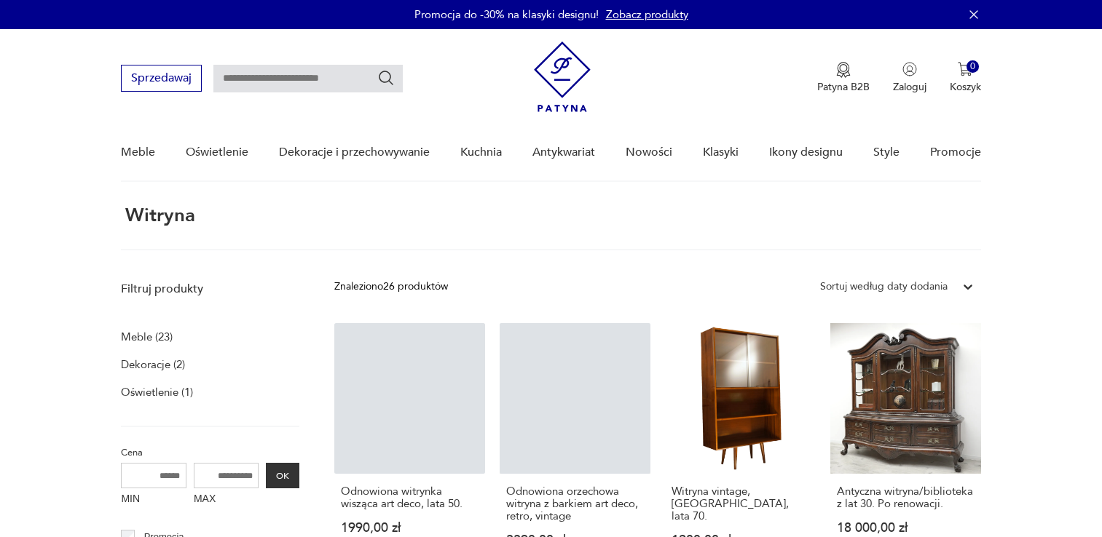 The image size is (1102, 537). What do you see at coordinates (905, 528) in the screenshot?
I see `p: 18 000,00 zł` at bounding box center [905, 528].